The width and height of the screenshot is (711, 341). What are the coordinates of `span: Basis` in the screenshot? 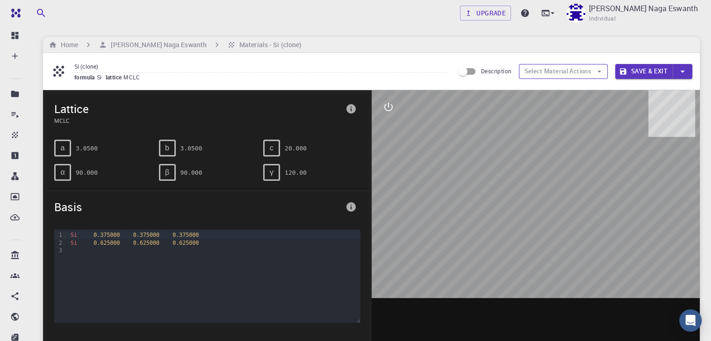 It's located at (198, 207).